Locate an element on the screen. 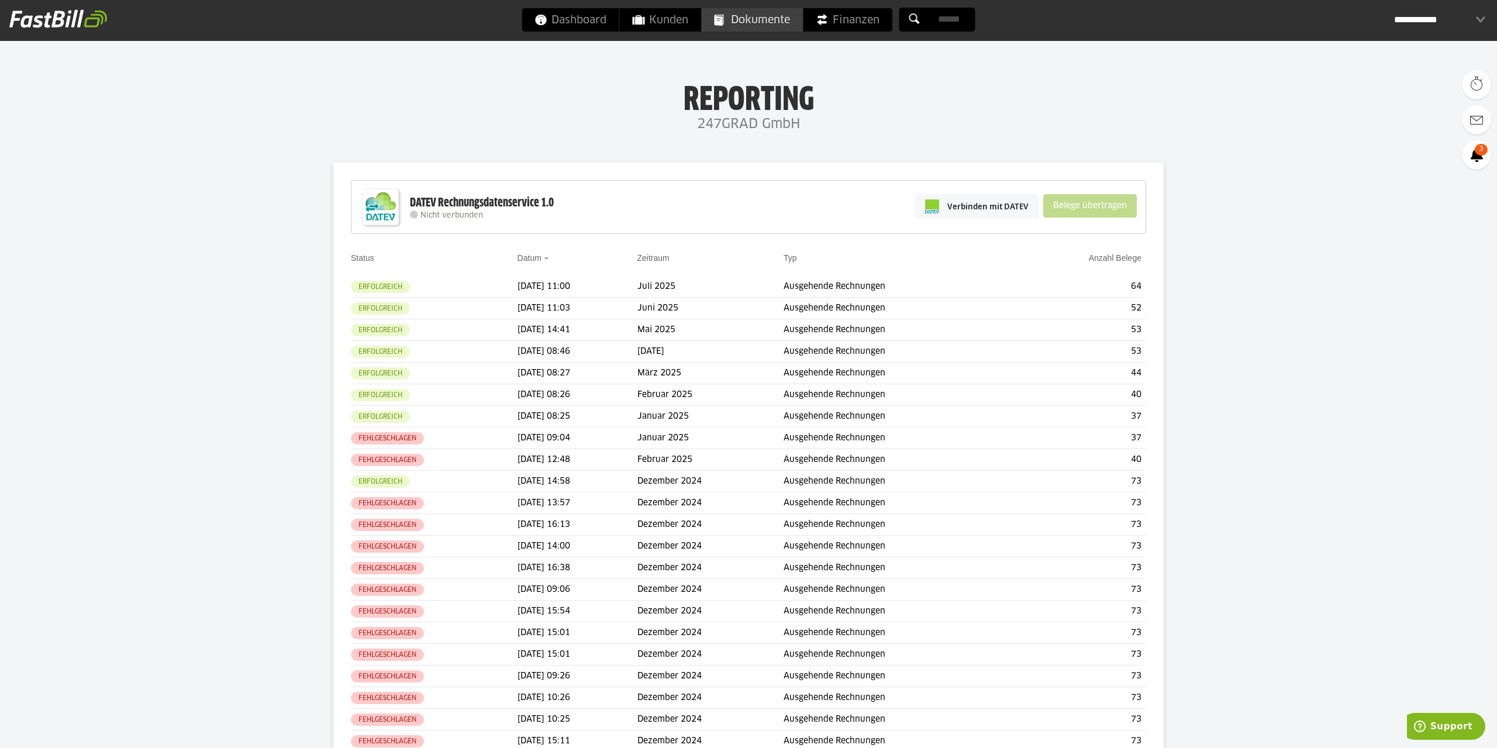 This screenshot has height=748, width=1497. a: Verbinden mit DATEV is located at coordinates (976, 206).